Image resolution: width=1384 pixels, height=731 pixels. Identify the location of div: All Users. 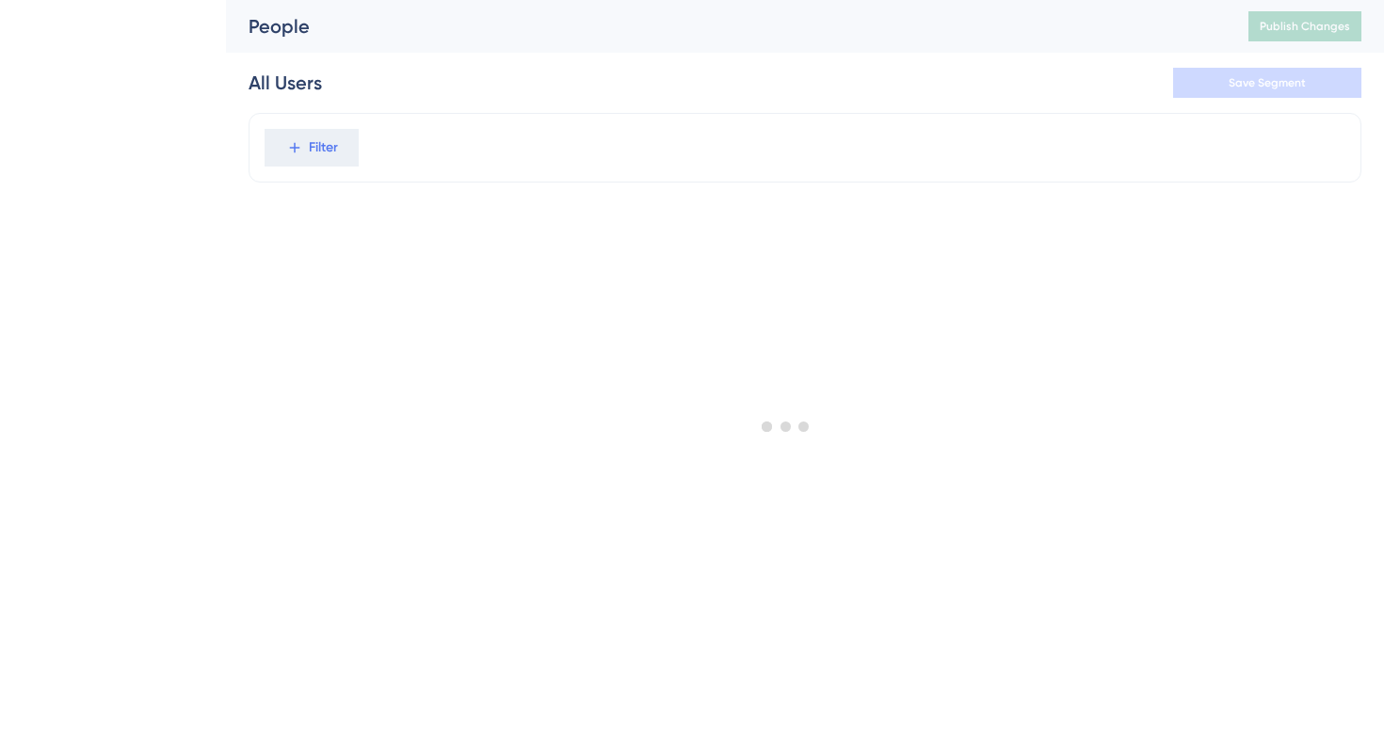
(285, 83).